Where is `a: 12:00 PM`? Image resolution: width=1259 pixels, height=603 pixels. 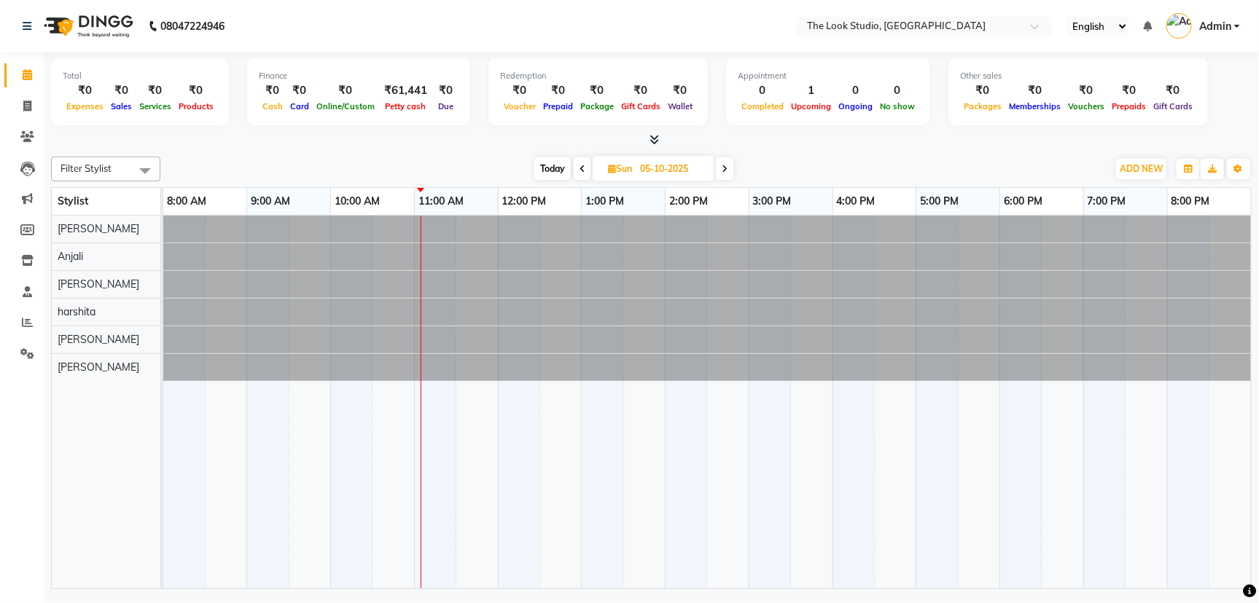
a: 12:00 PM is located at coordinates (524, 201).